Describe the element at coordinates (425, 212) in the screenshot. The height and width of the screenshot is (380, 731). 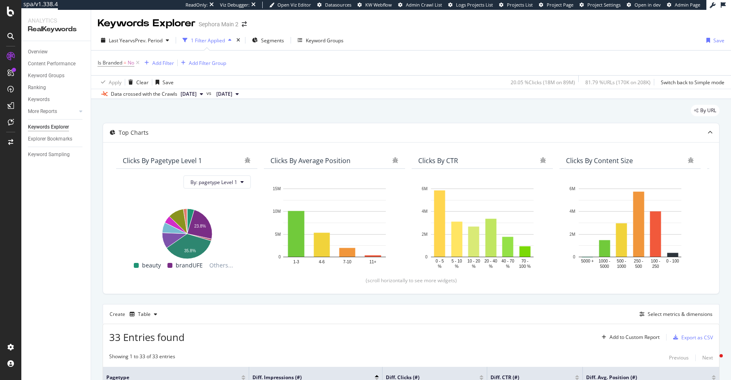
I see `text: 4M` at that location.